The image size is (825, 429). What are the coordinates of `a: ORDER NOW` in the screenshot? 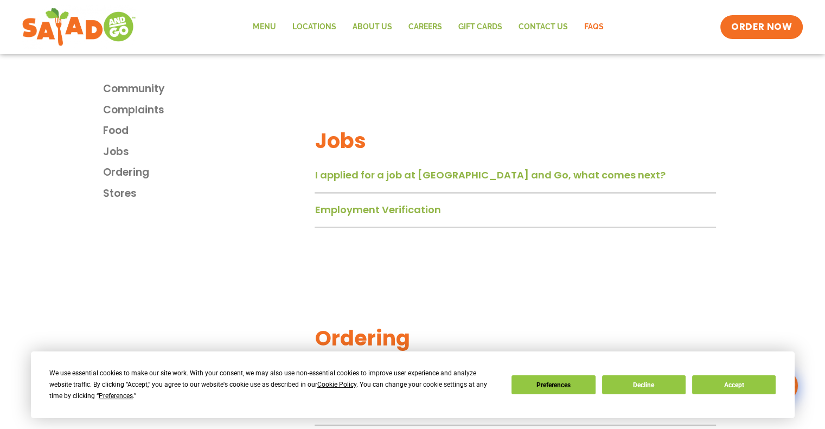 It's located at (762, 27).